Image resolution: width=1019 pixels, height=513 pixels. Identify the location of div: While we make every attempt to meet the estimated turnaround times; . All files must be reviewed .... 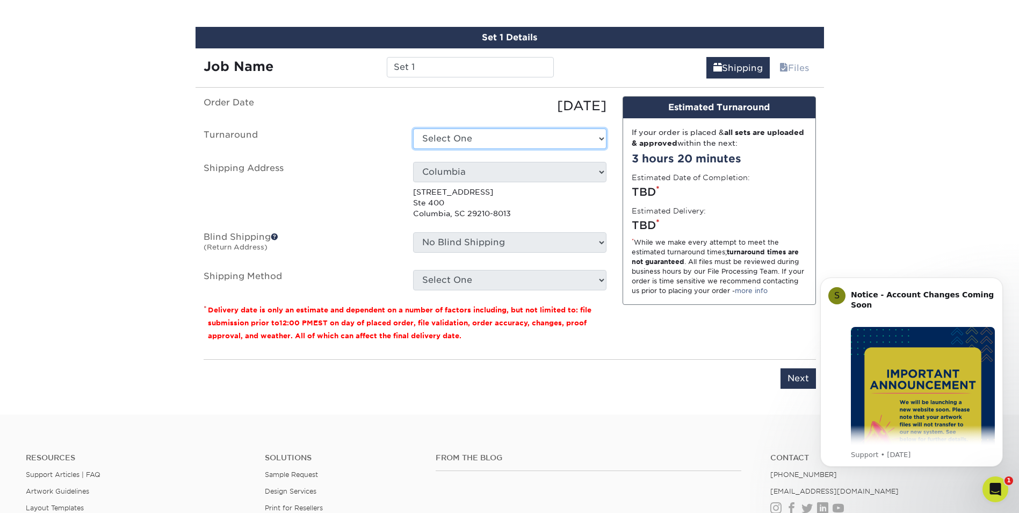
(719, 267).